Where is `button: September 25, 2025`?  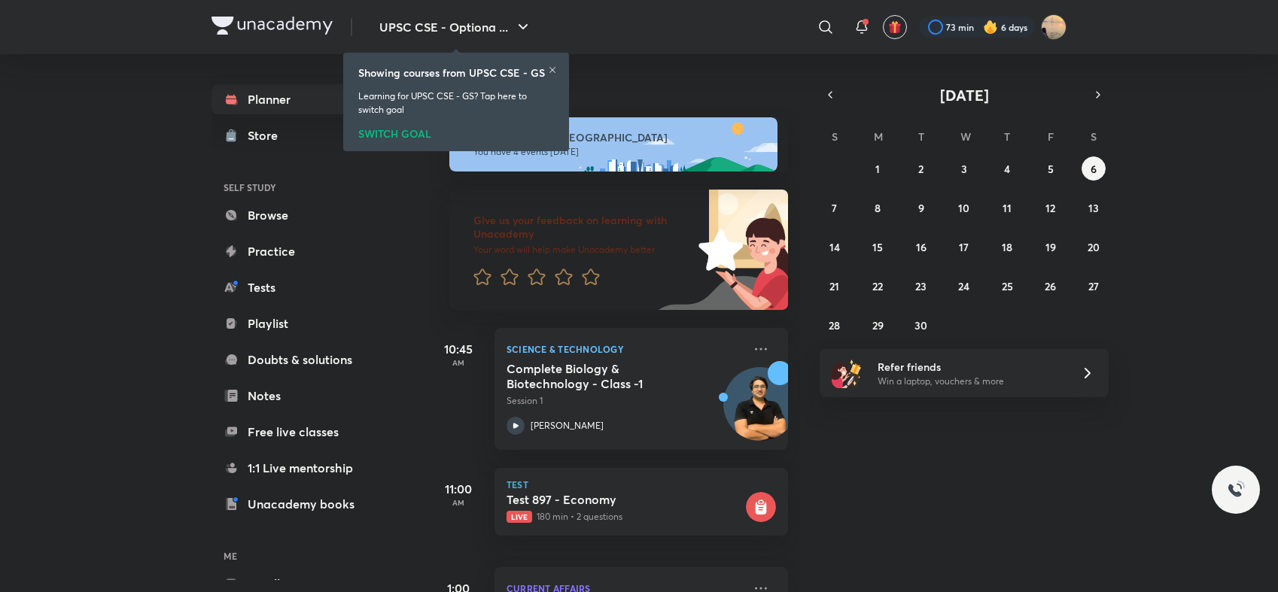
button: September 25, 2025 is located at coordinates (1007, 286).